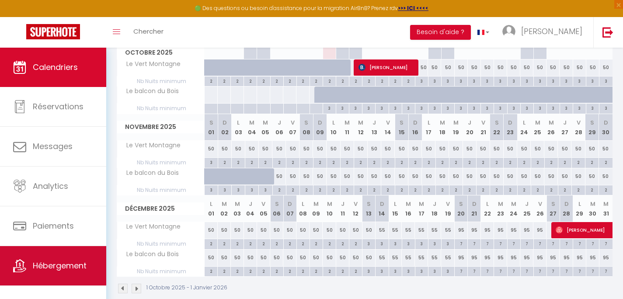 This screenshot has height=299, width=623. Describe the element at coordinates (320, 127) in the screenshot. I see `th: 09` at that location.